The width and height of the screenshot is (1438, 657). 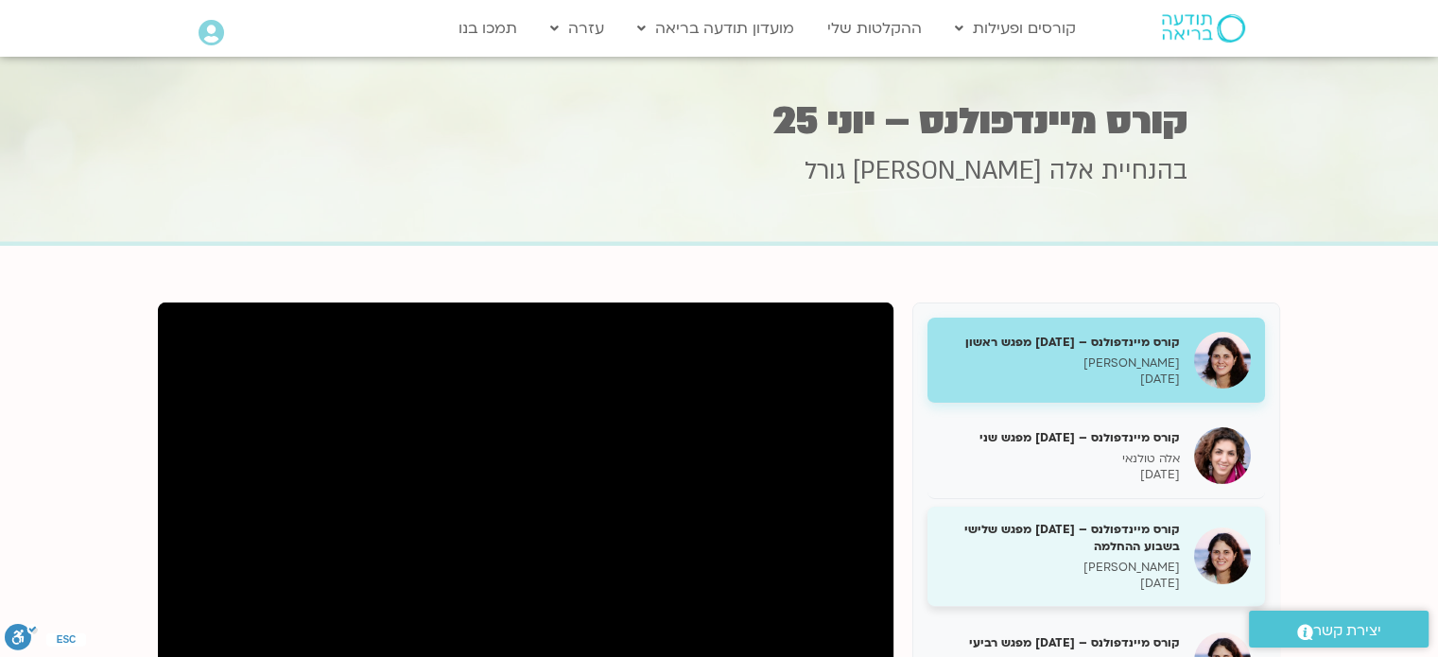 I want to click on p: אלה טולנאי, so click(x=1061, y=458).